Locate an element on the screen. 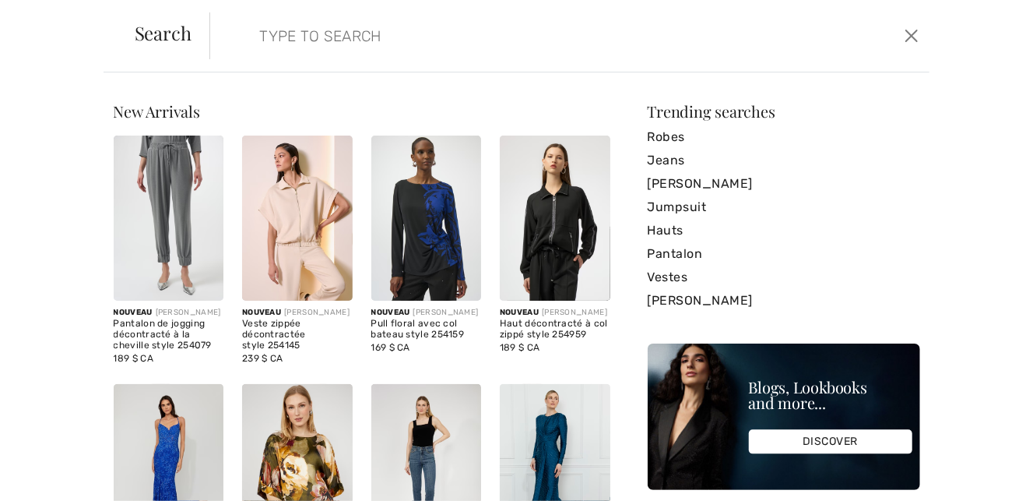  div: Haut décontracté à col zippé style 254959 is located at coordinates (555, 329).